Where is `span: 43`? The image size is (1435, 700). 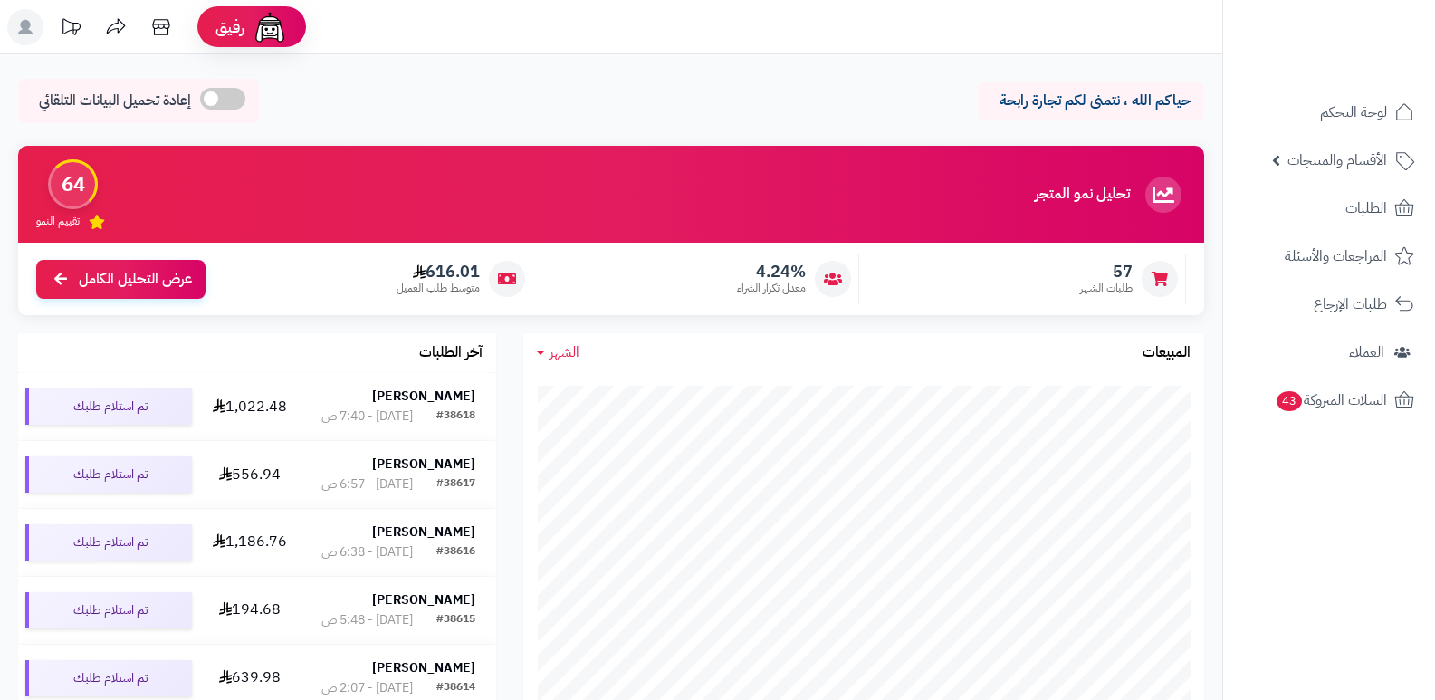 span: 43 is located at coordinates (1289, 401).